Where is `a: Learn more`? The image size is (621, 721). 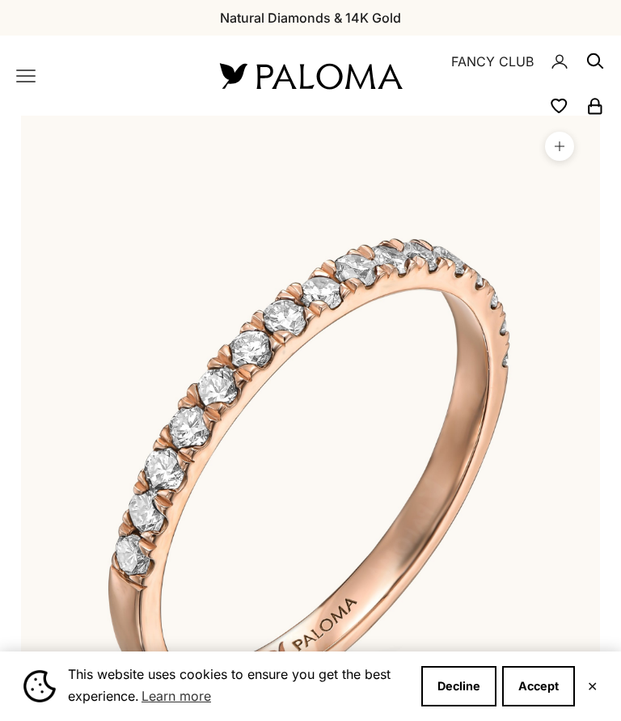 a: Learn more is located at coordinates (176, 696).